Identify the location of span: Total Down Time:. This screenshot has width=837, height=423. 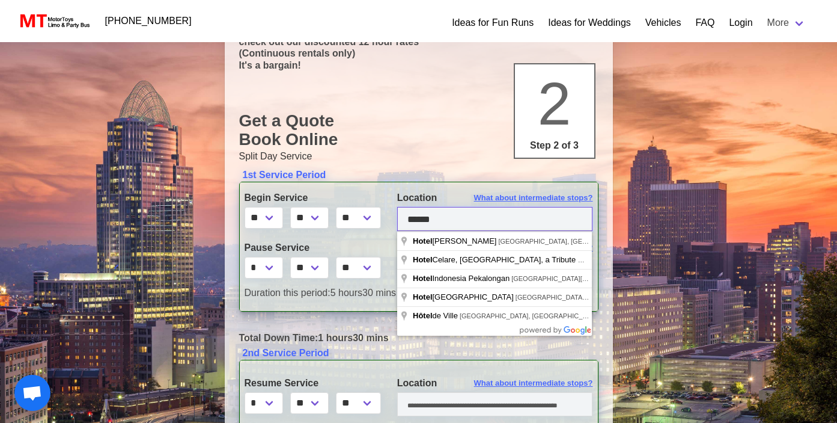
(279, 337).